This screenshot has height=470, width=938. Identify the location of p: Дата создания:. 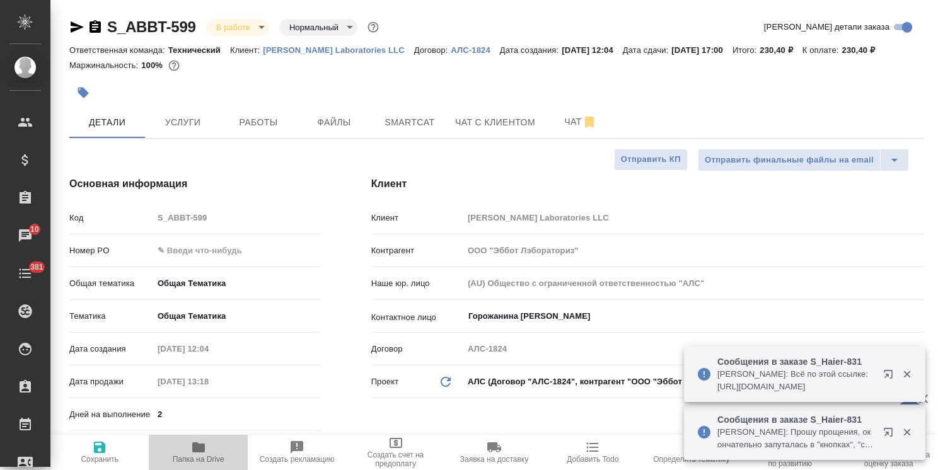
(531, 50).